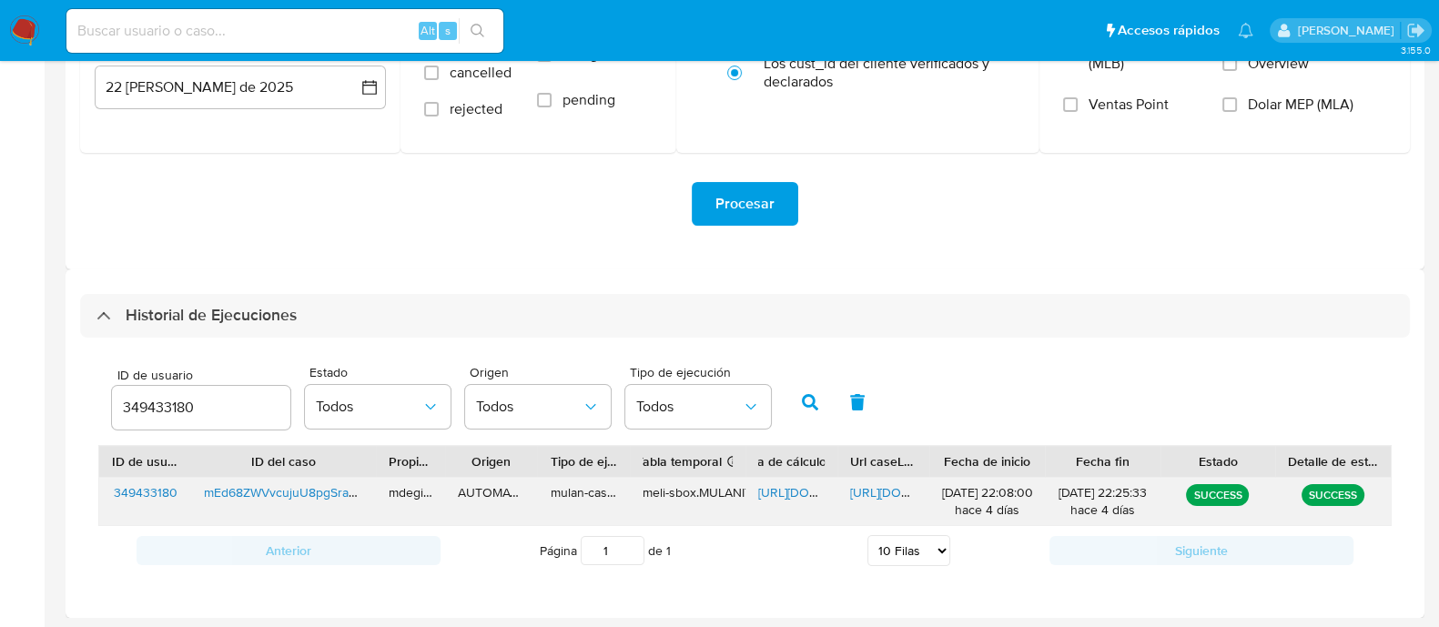 Image resolution: width=1439 pixels, height=627 pixels. What do you see at coordinates (477, 31) in the screenshot?
I see `button: search-icon` at bounding box center [477, 31].